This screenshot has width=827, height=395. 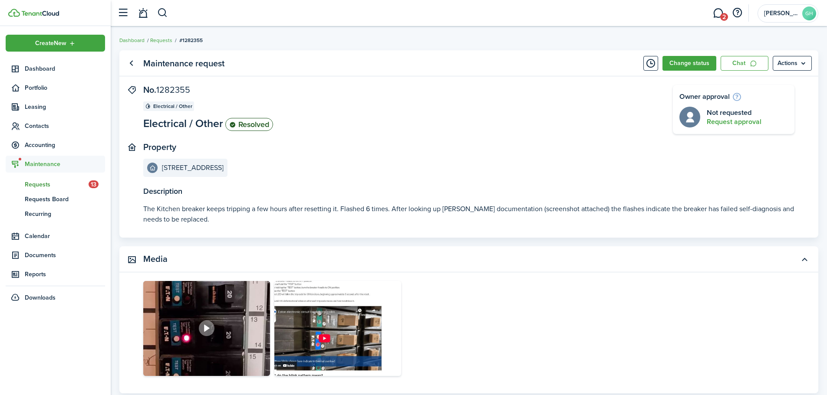 I want to click on button: Open sidebar, so click(x=123, y=13).